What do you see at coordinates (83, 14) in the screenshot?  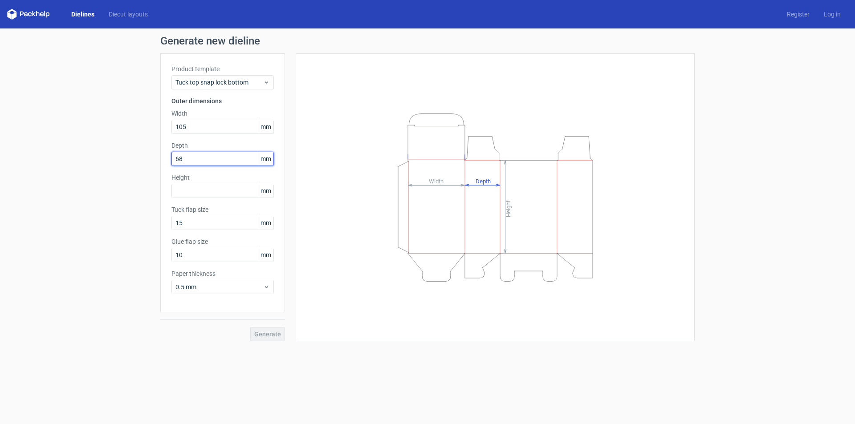 I see `a: Dielines` at bounding box center [83, 14].